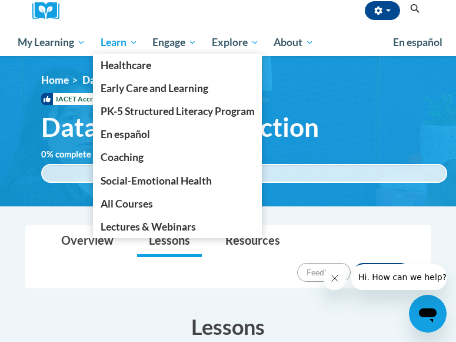  What do you see at coordinates (126, 65) in the screenshot?
I see `span: Healthcare` at bounding box center [126, 65].